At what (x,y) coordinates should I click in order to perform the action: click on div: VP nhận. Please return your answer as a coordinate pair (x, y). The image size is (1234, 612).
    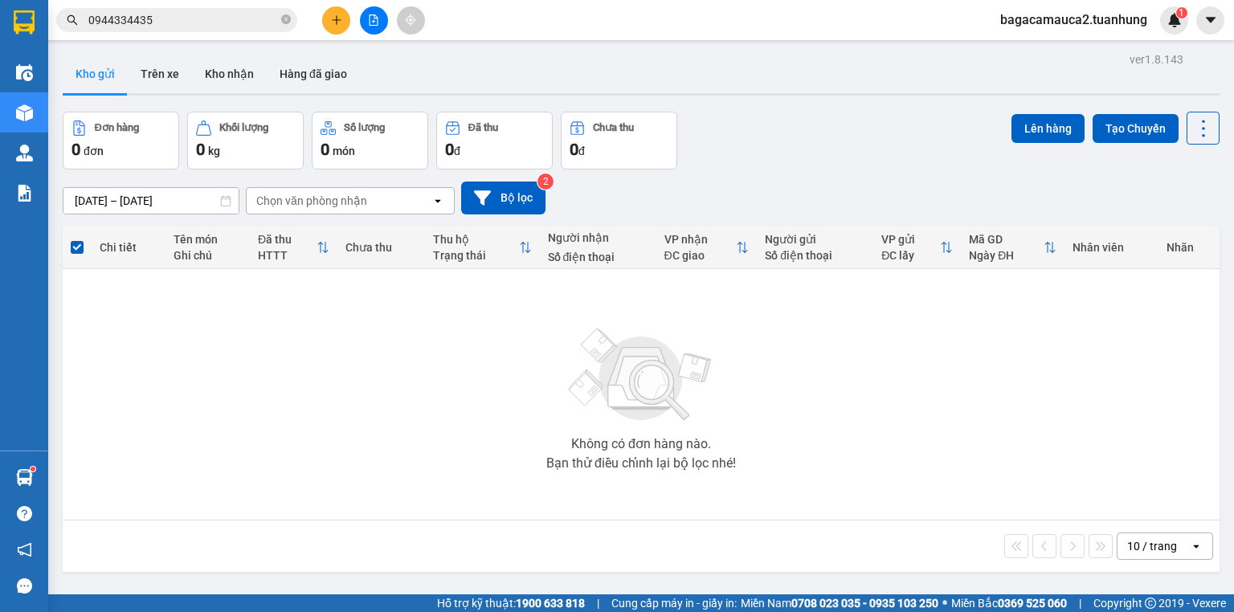
    Looking at the image, I should click on (700, 239).